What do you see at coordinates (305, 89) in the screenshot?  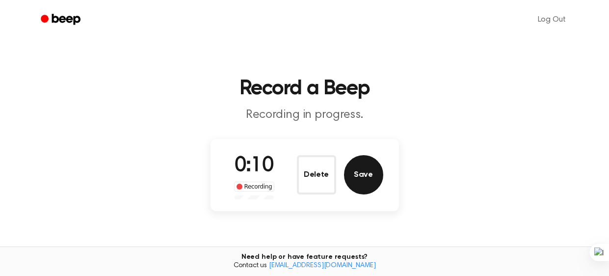 I see `h1: Record a Beep` at bounding box center [305, 89].